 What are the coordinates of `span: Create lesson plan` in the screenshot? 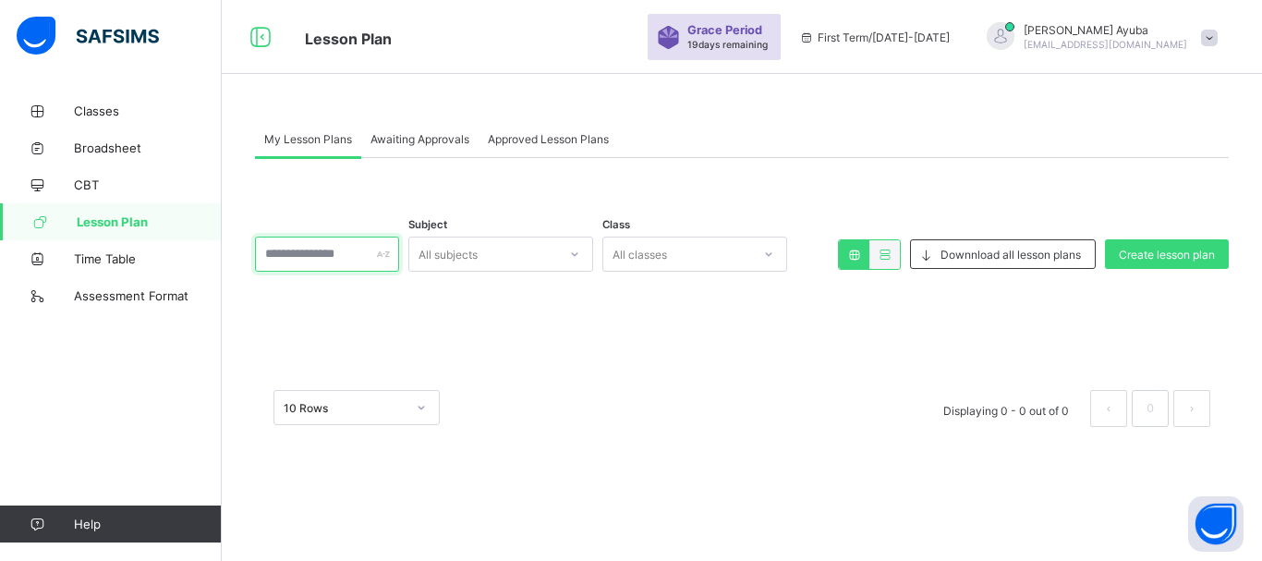 It's located at (1167, 254).